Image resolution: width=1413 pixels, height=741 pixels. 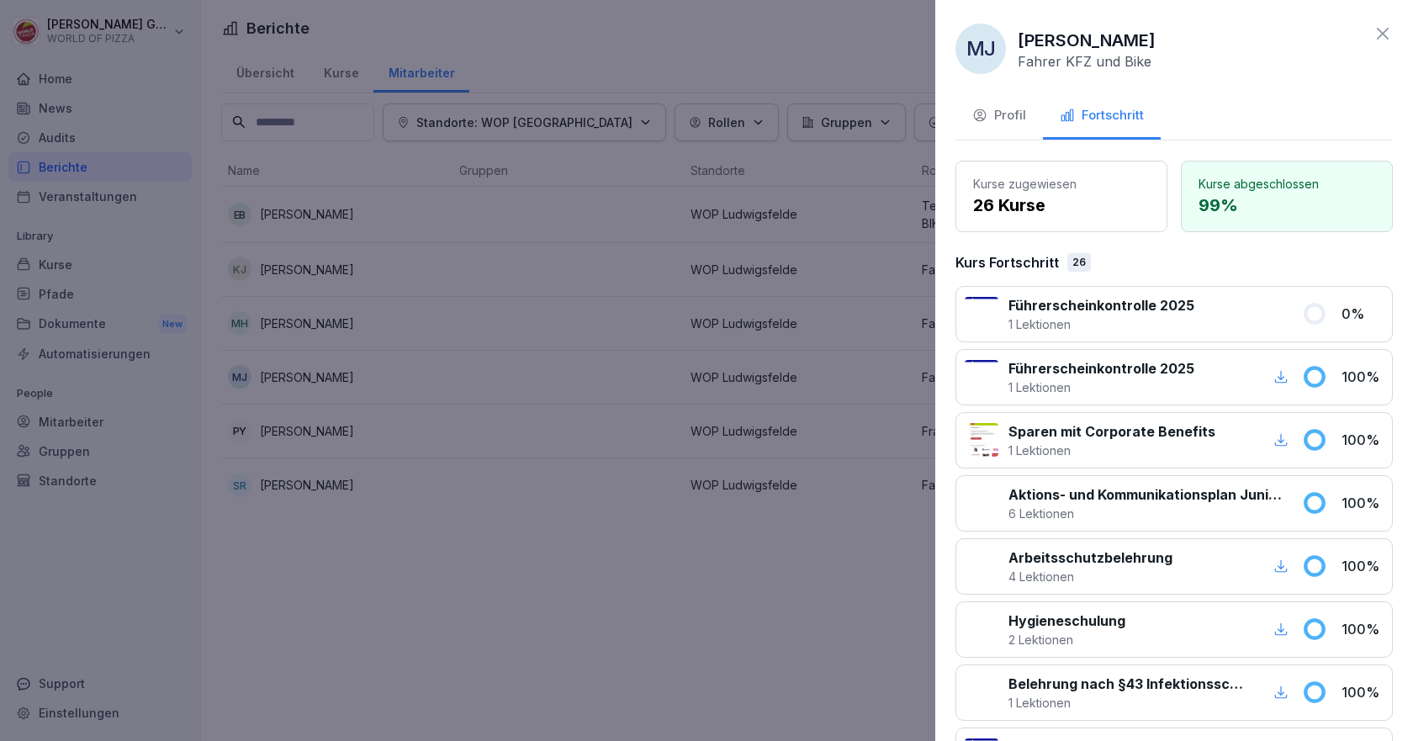 I want to click on div: Profil, so click(x=999, y=115).